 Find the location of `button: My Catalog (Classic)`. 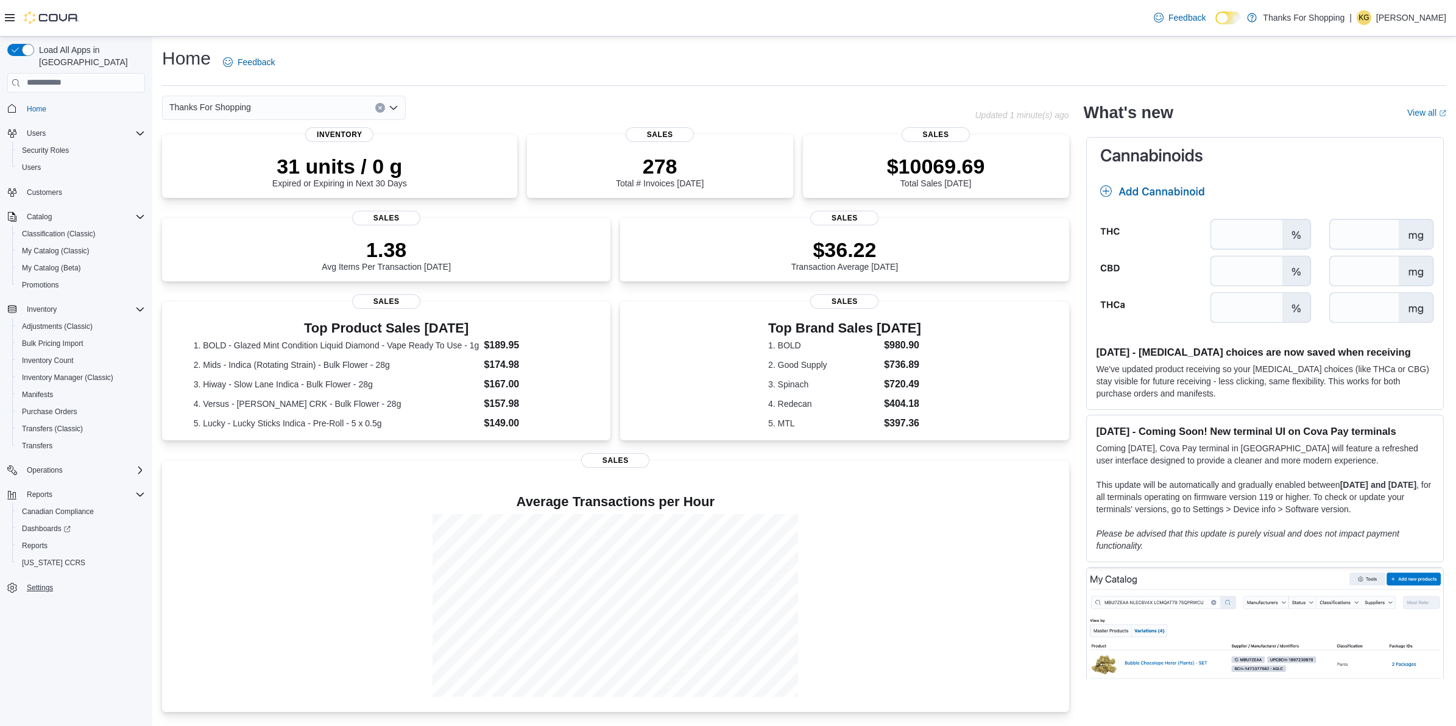

button: My Catalog (Classic) is located at coordinates (81, 251).